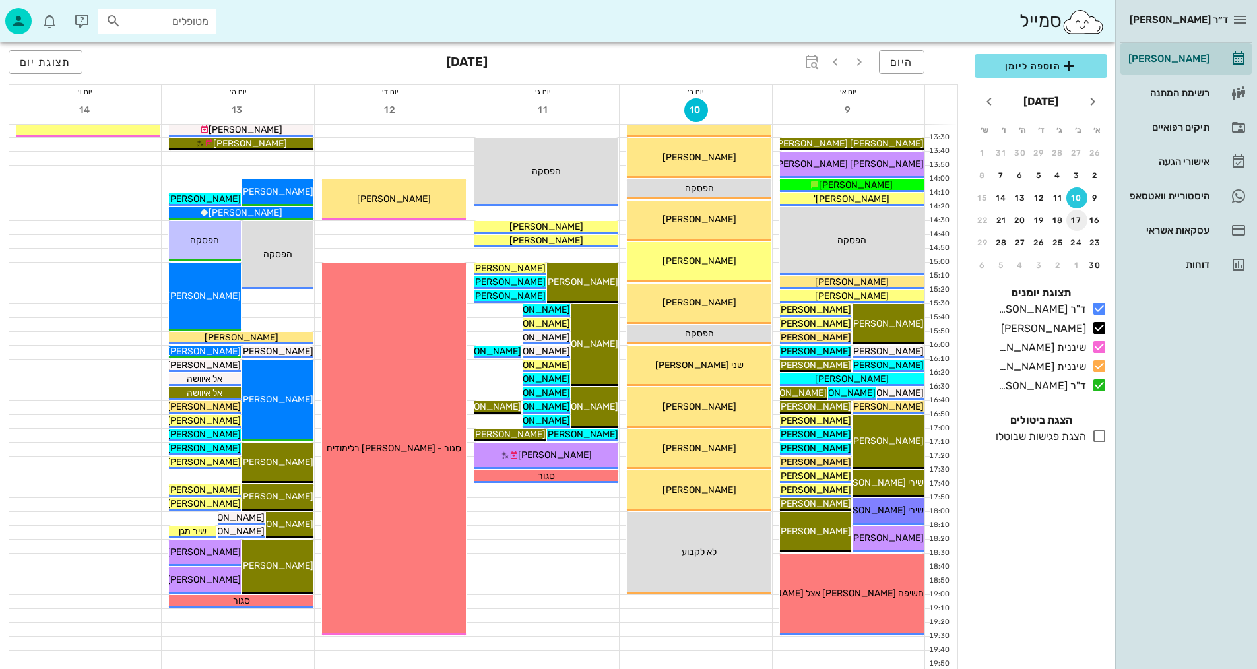 The image size is (1257, 669). I want to click on th: ה׳, so click(1022, 130).